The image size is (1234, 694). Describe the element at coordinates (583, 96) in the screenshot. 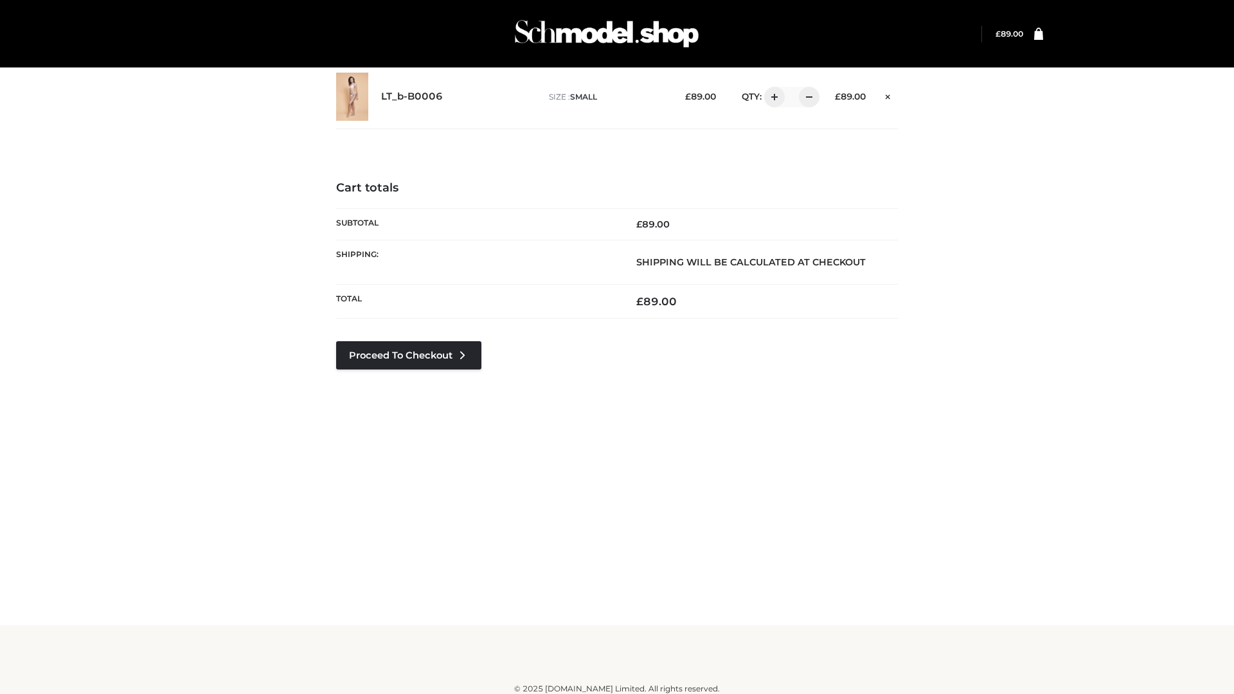

I see `span: SMALL` at that location.